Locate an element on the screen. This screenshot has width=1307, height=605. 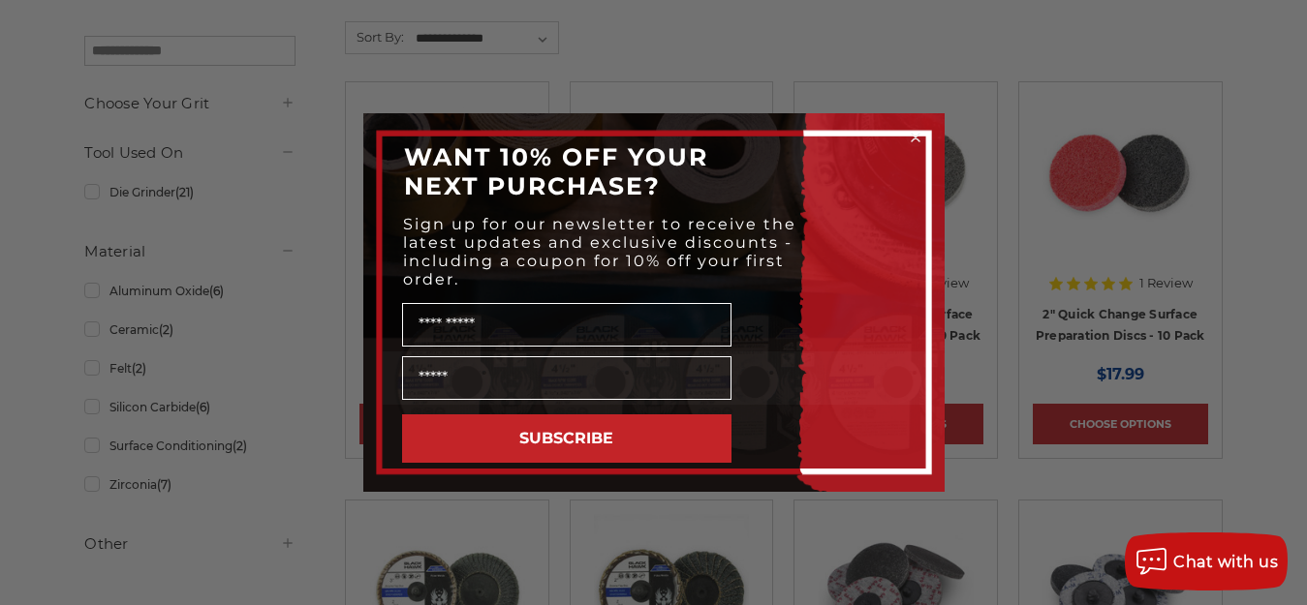
span: Sign up for our newsletter to receive the latest updates and exclusive discounts - including a co... is located at coordinates (600, 252).